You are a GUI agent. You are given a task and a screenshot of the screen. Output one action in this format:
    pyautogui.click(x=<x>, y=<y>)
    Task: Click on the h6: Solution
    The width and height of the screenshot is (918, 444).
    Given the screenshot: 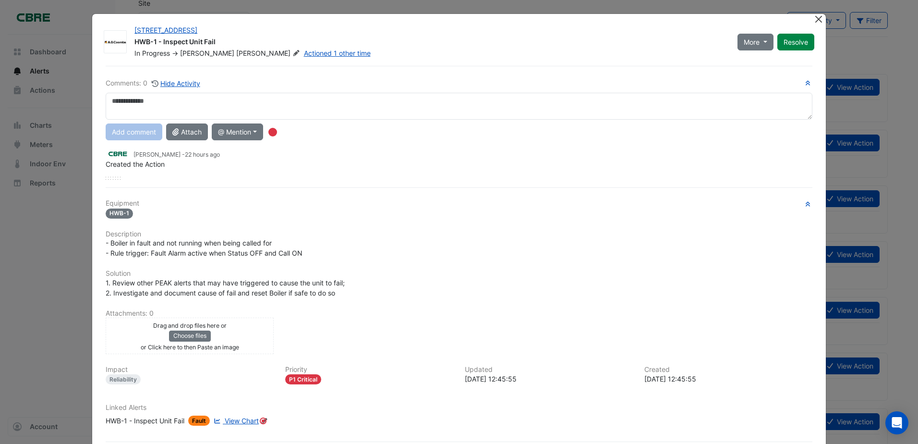 What is the action you would take?
    pyautogui.click(x=459, y=273)
    